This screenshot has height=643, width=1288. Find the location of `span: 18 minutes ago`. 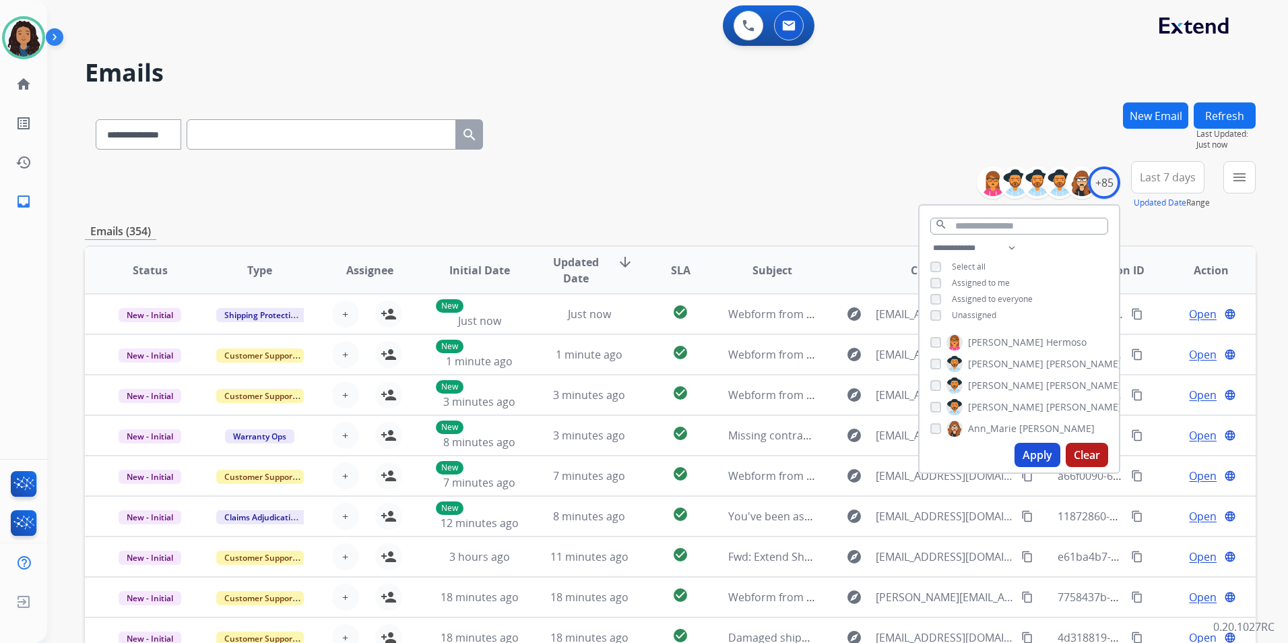

span: 18 minutes ago is located at coordinates (590, 597).